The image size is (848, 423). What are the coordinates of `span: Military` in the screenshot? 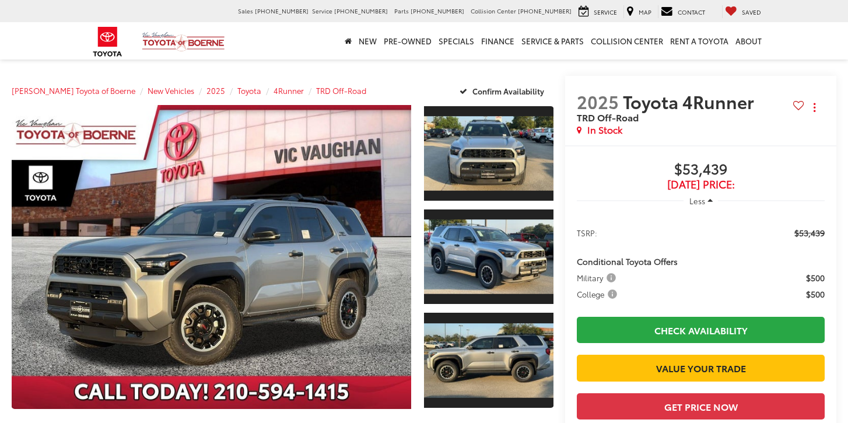 It's located at (598, 278).